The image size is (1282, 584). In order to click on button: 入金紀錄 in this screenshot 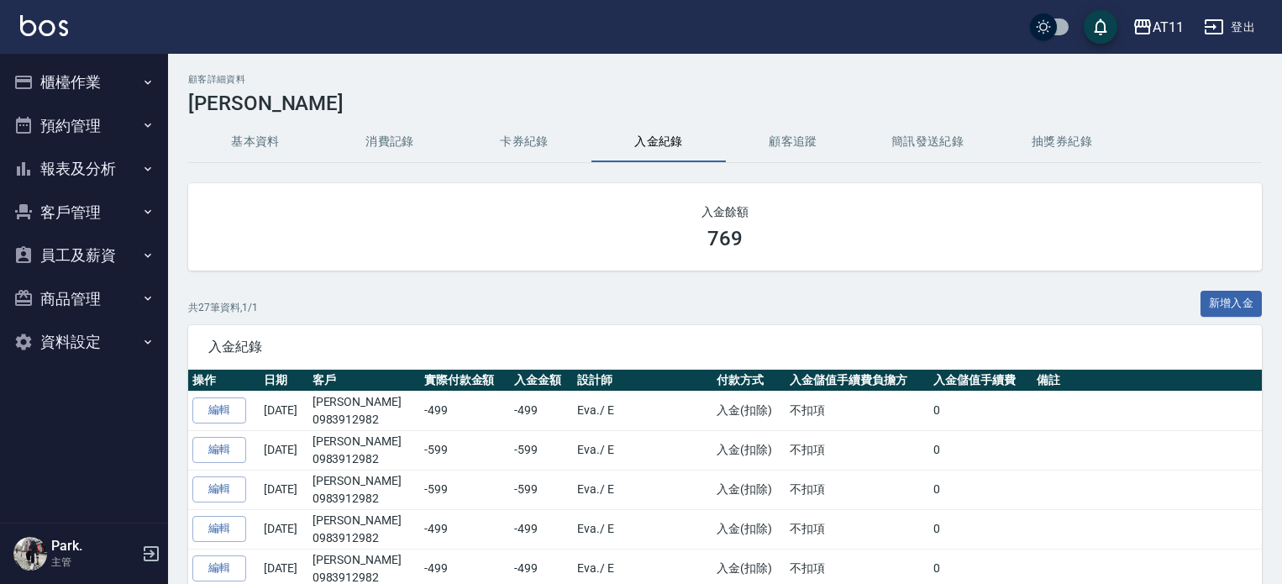, I will do `click(659, 142)`.